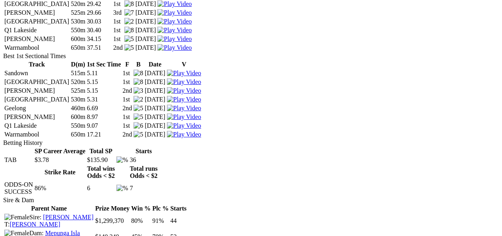 The width and height of the screenshot is (502, 236). Describe the element at coordinates (37, 134) in the screenshot. I see `td: Warrnambool` at that location.